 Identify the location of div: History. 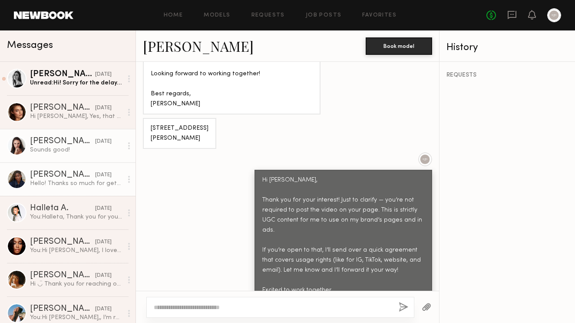
(508, 47).